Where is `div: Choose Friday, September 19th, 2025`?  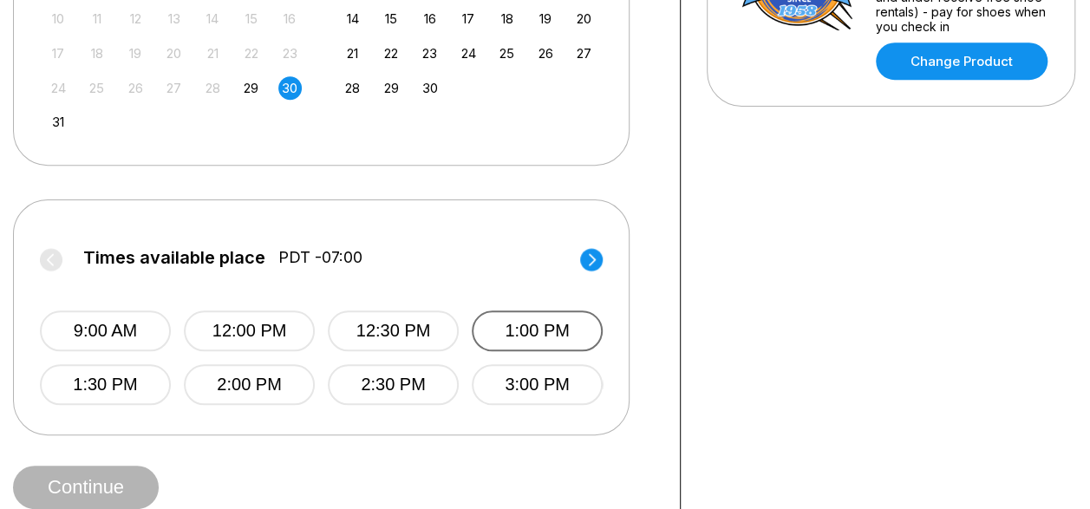
div: Choose Friday, September 19th, 2025 is located at coordinates (545, 18).